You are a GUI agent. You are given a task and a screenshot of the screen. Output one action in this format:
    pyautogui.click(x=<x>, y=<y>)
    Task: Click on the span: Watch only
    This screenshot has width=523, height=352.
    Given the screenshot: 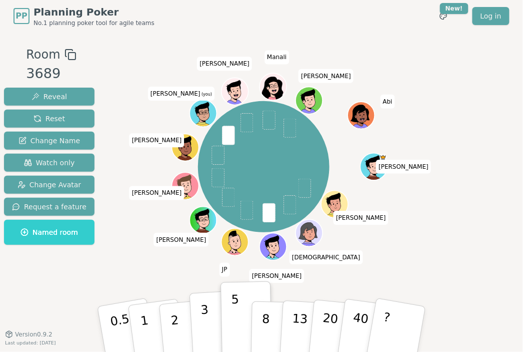 What is the action you would take?
    pyautogui.click(x=50, y=163)
    